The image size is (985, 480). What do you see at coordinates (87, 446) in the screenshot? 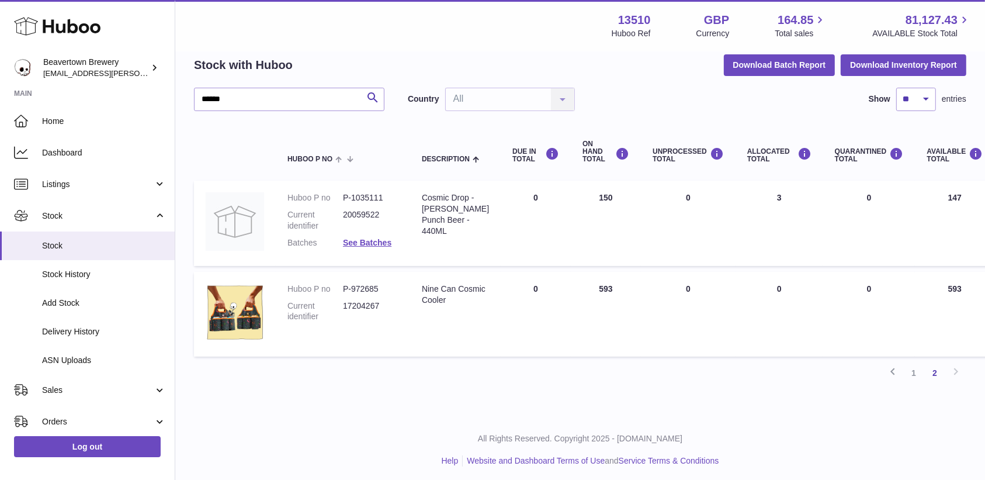
I see `a: Log out` at bounding box center [87, 446].